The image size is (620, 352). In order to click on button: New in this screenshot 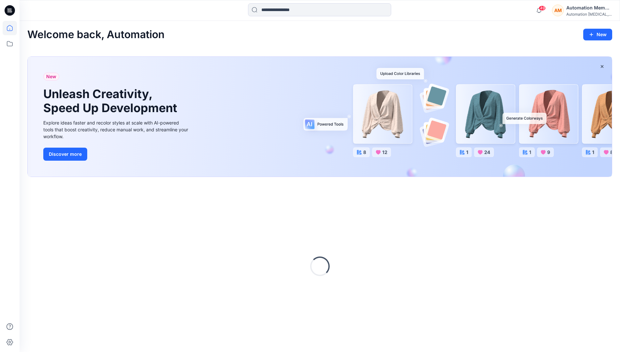, I will do `click(598, 35)`.